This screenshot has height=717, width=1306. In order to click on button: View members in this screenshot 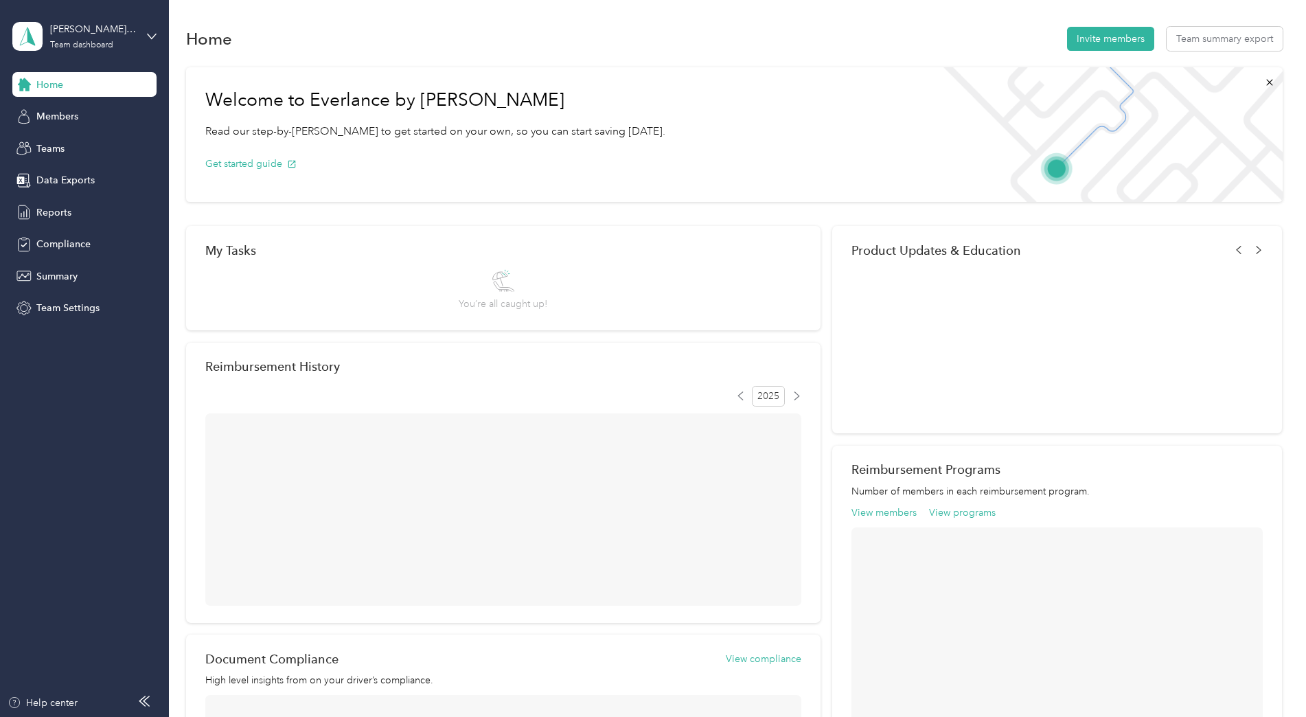, I will do `click(884, 512)`.